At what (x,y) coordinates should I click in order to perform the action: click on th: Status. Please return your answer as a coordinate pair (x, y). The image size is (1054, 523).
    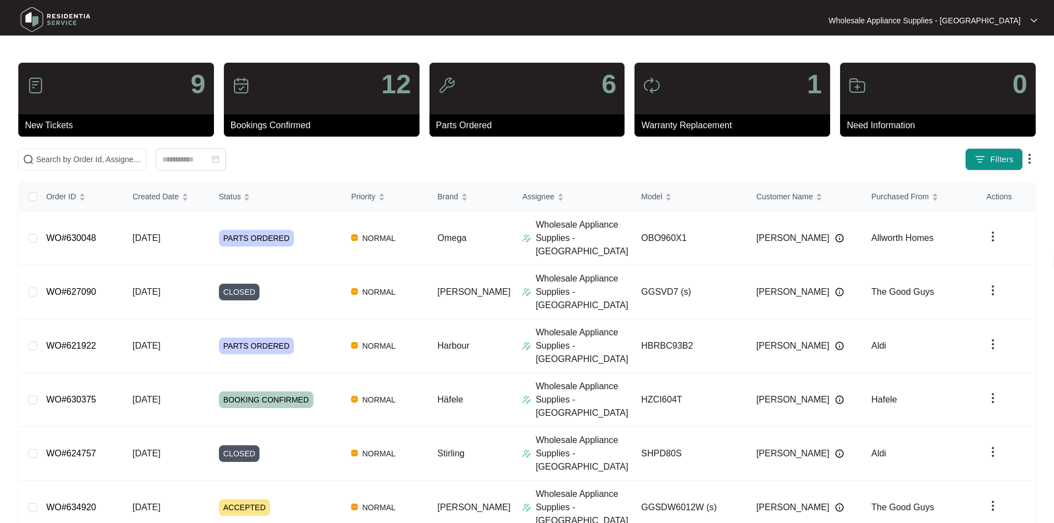
    Looking at the image, I should click on (276, 197).